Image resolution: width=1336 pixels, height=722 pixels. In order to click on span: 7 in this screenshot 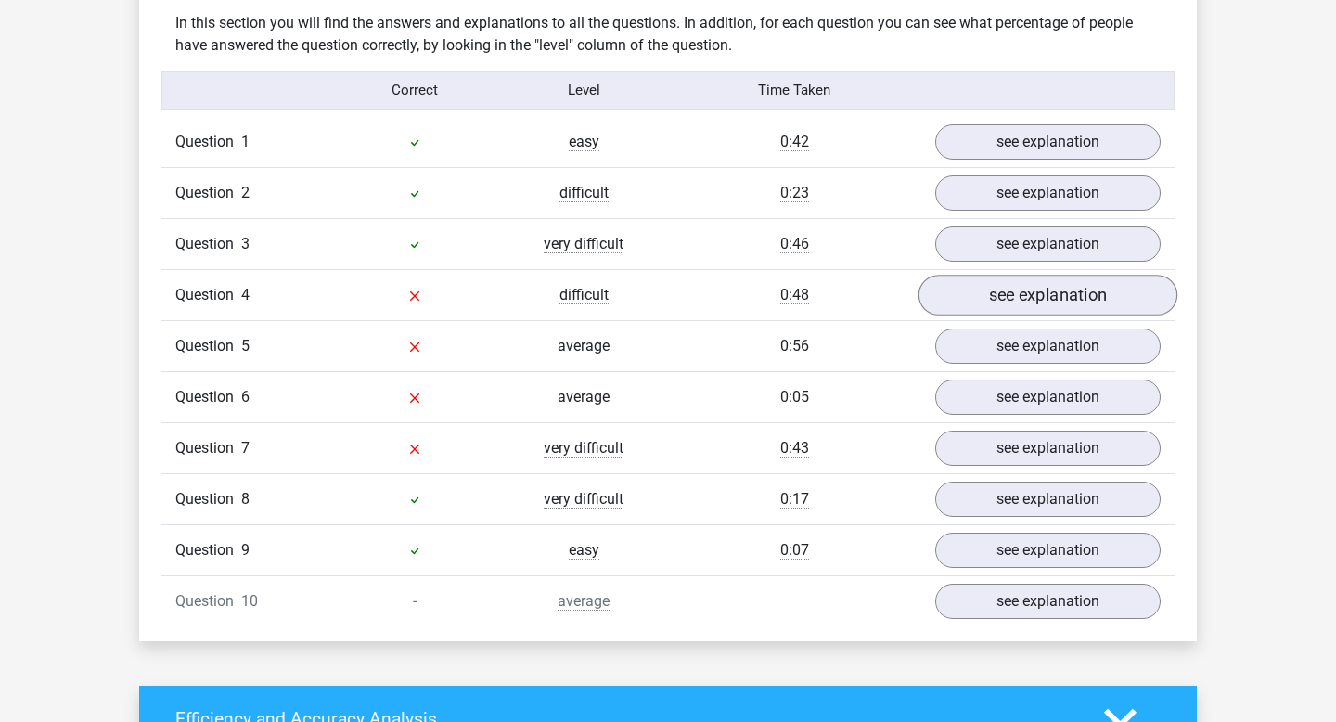, I will do `click(245, 447)`.